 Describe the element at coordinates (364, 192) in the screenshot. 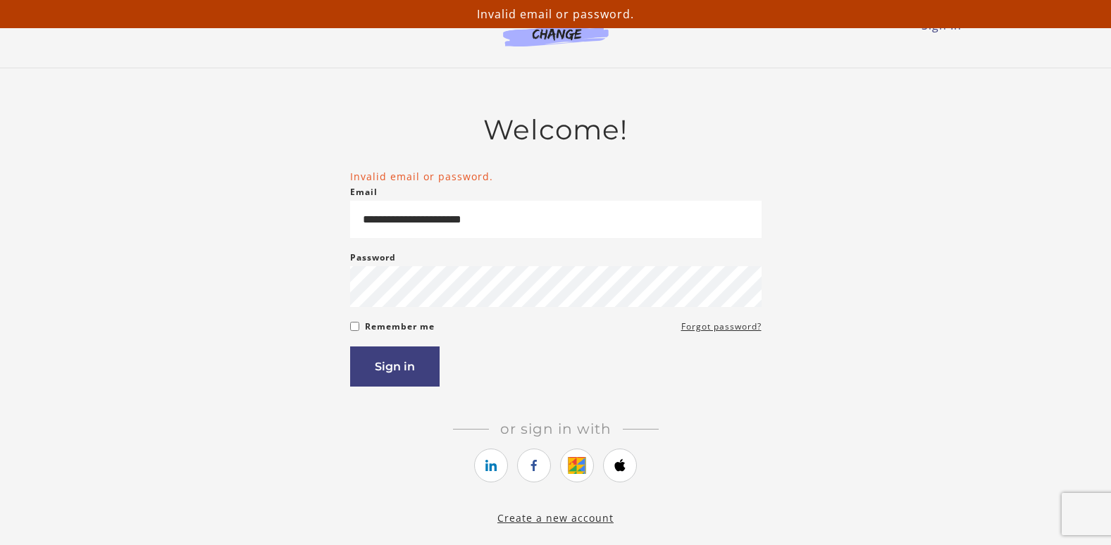

I see `label: Email` at that location.